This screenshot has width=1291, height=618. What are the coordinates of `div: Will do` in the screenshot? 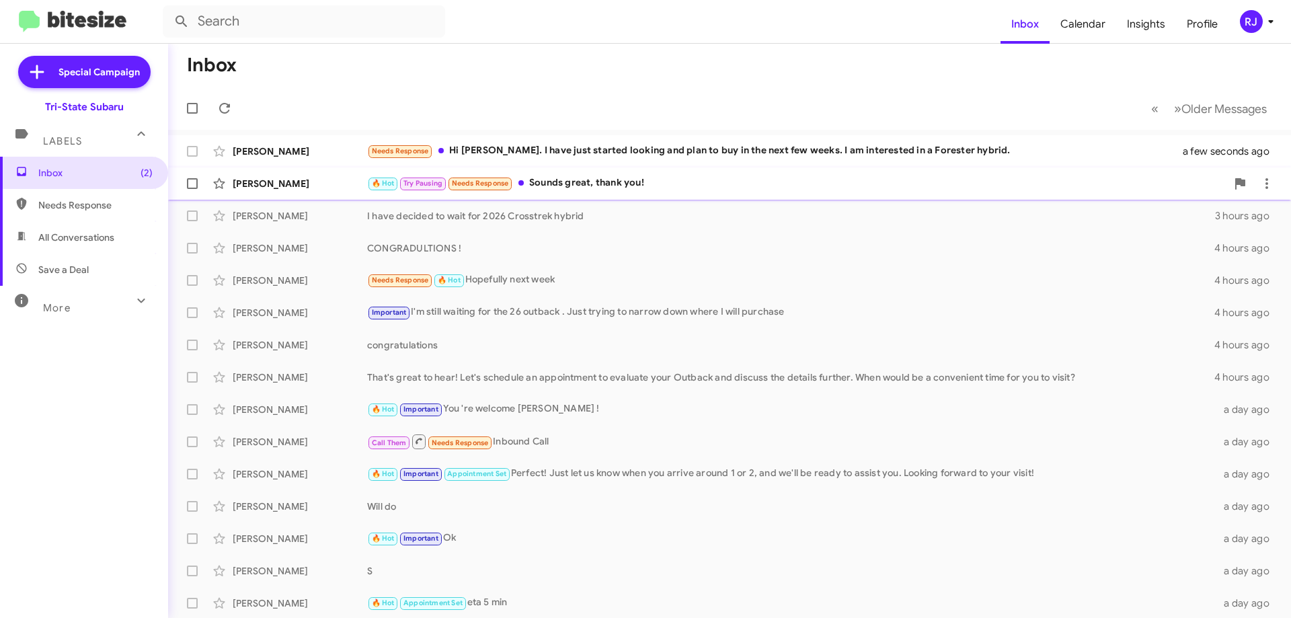 It's located at (792, 507).